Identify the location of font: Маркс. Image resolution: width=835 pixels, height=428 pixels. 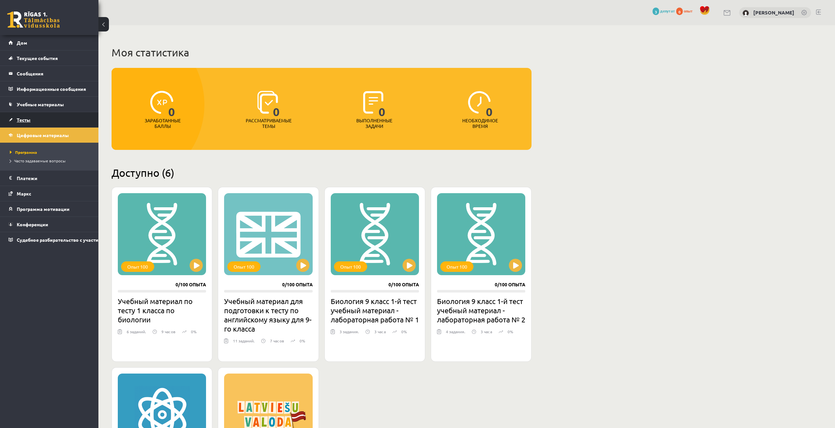
(24, 194).